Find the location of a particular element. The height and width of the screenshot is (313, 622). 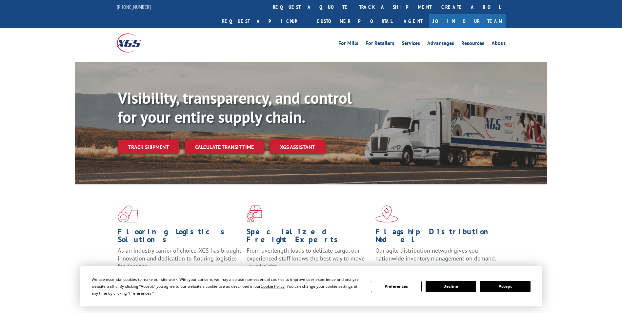

b: Visibility, transparency, and control for your entire supply chain. is located at coordinates (235, 107).